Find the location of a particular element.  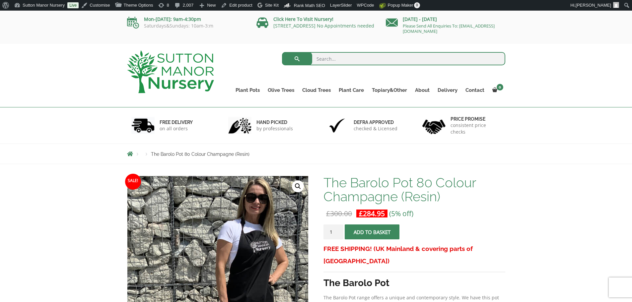

a: Plant Care is located at coordinates (351, 90).